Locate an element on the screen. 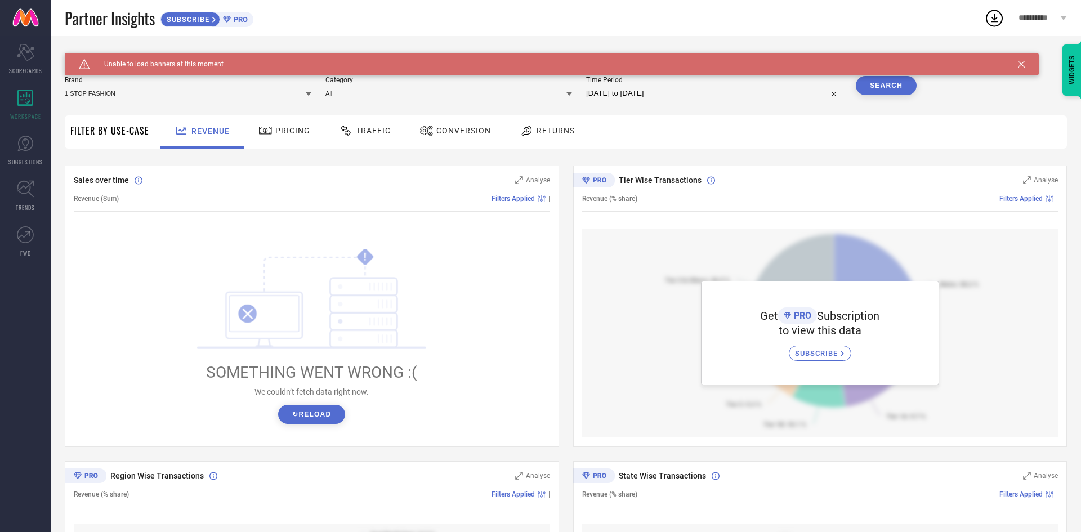  span: Time Period is located at coordinates (714, 80).